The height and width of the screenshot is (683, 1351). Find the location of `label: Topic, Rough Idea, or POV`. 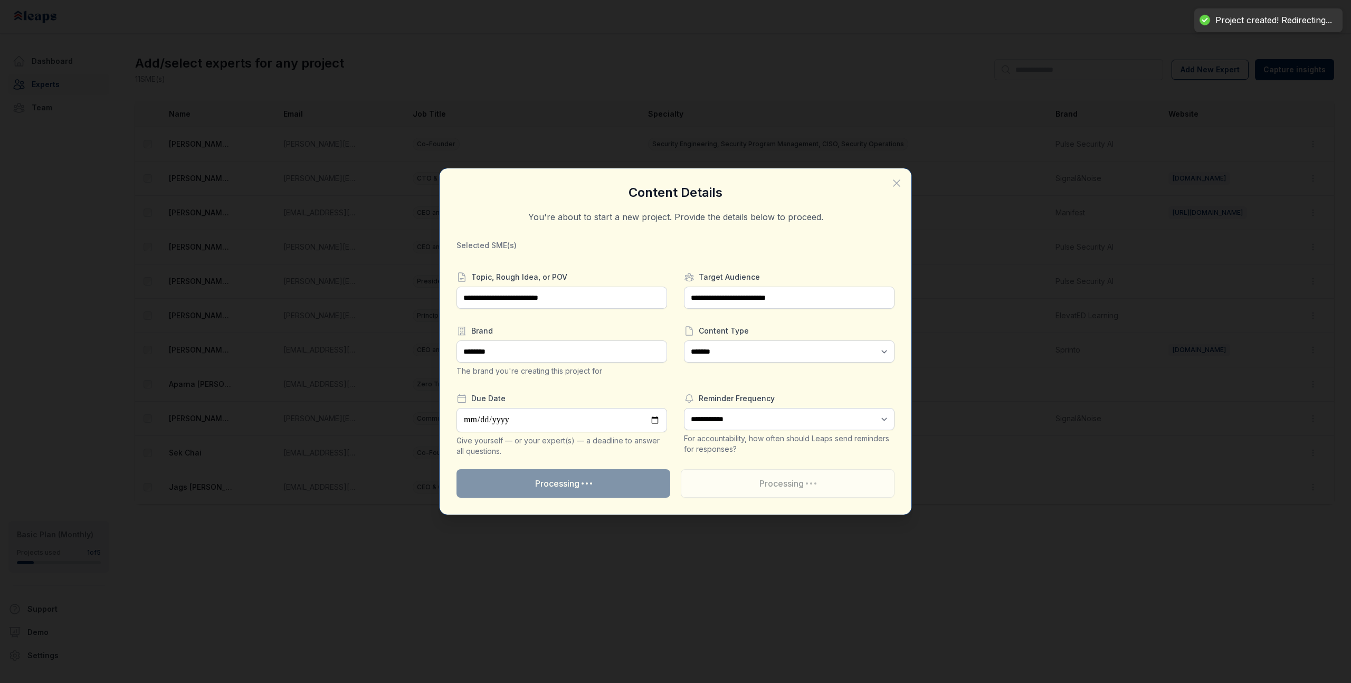

label: Topic, Rough Idea, or POV is located at coordinates (562, 277).